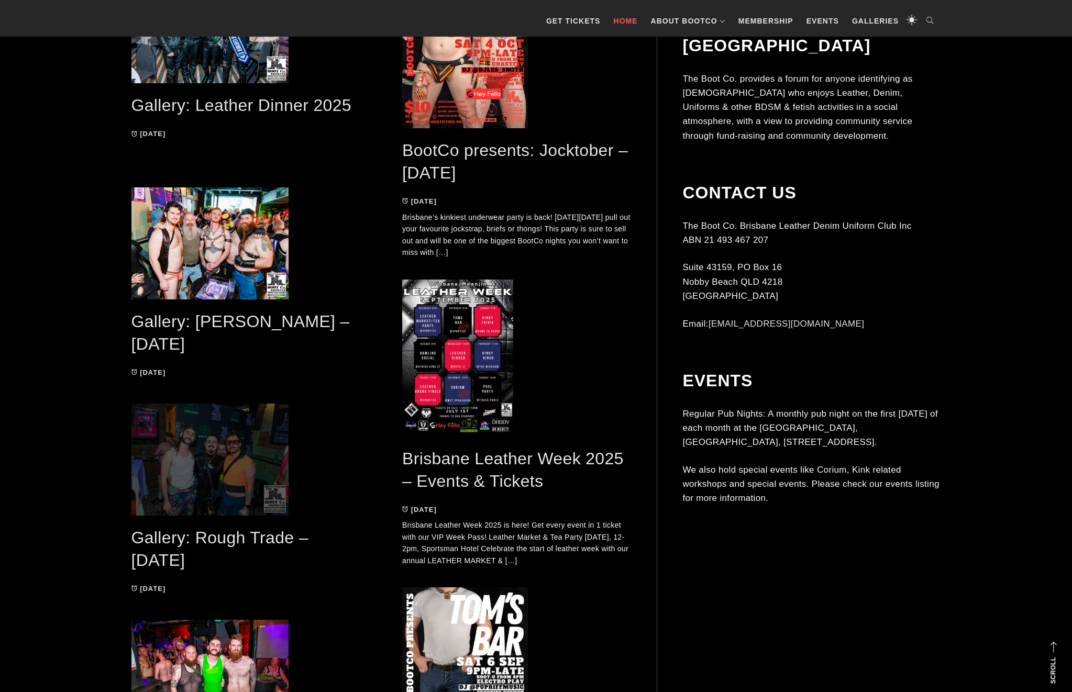  What do you see at coordinates (517, 543) in the screenshot?
I see `p: Brisbane Leather Week 2025 is here! Get every event in 1 ticket with our VIP Week Pass! Leather M...` at bounding box center [517, 543].